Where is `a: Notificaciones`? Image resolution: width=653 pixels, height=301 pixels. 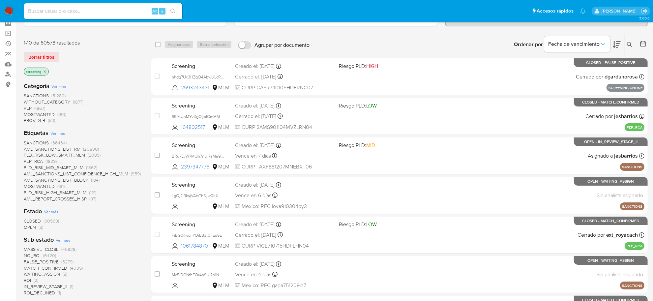 a: Notificaciones is located at coordinates (583, 11).